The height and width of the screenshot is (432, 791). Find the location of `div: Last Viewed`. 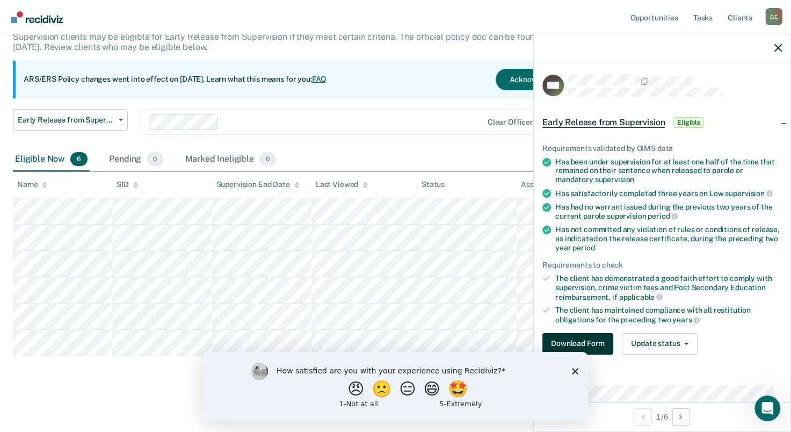

div: Last Viewed is located at coordinates (341, 184).